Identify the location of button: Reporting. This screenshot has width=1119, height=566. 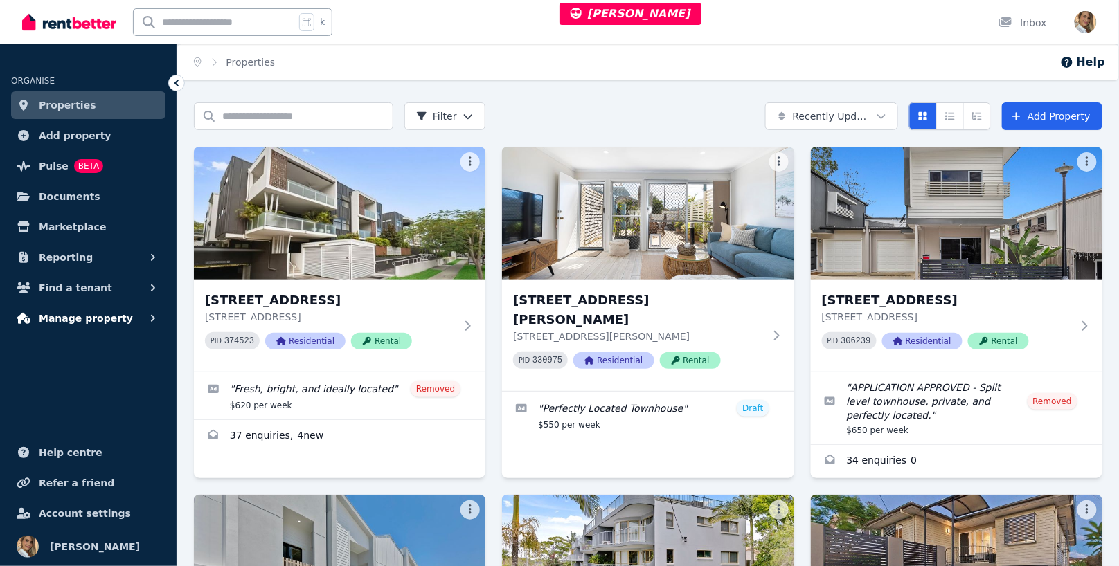
(88, 258).